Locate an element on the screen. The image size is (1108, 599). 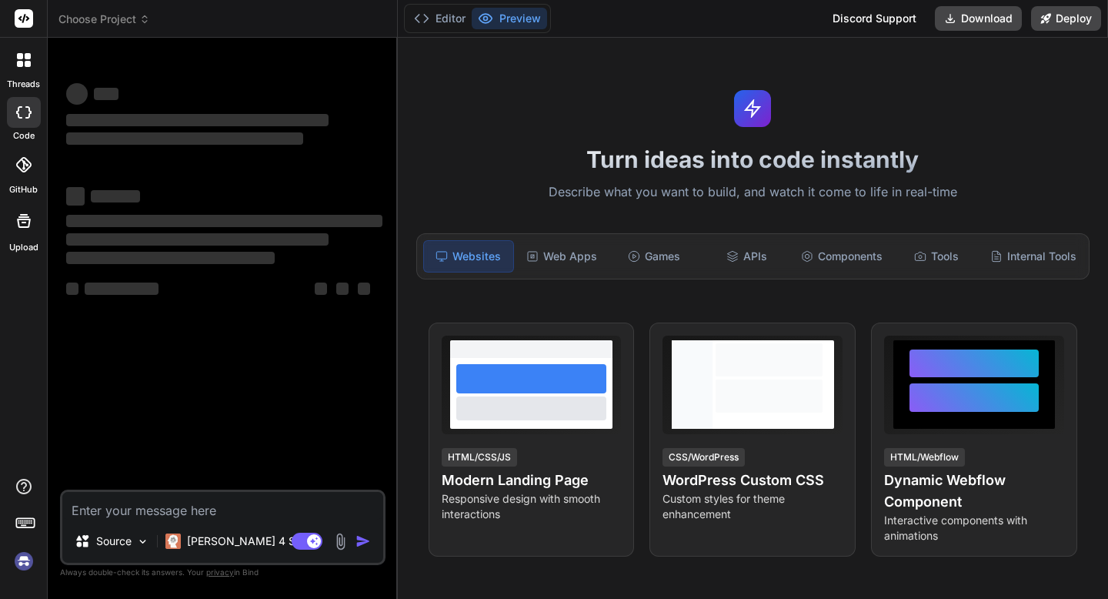
p: Responsive design with smooth interactions is located at coordinates (532, 506).